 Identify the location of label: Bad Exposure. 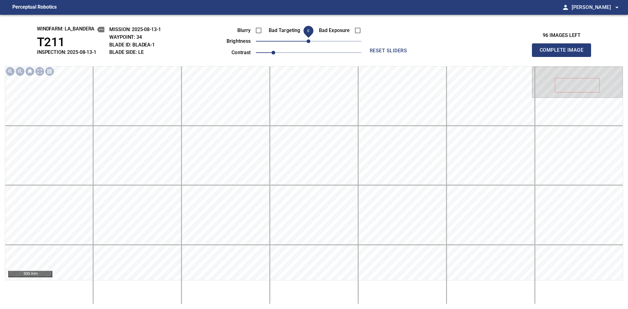
(333, 30).